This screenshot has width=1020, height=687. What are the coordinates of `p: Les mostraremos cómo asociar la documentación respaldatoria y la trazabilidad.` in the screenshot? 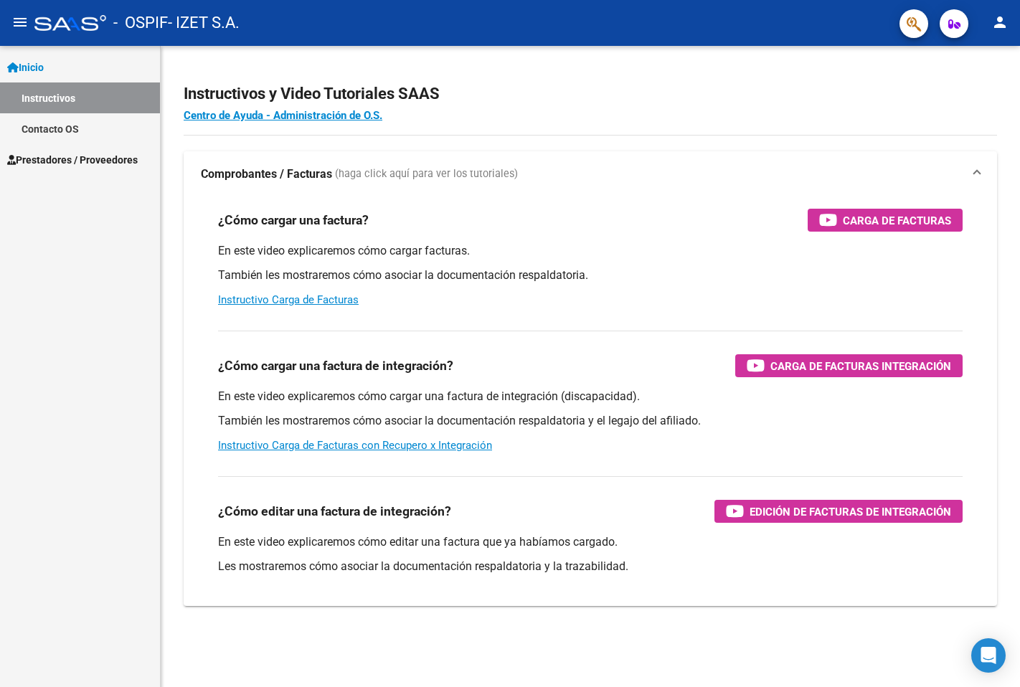 It's located at (590, 567).